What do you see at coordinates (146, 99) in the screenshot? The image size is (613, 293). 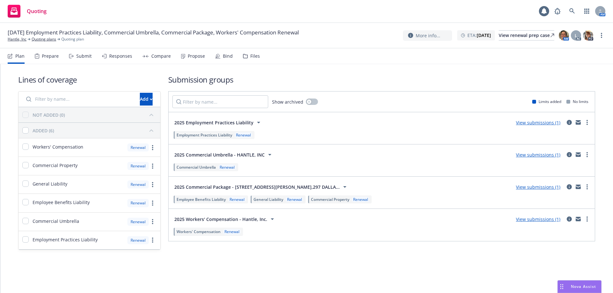 I see `button: Add` at bounding box center [146, 99].